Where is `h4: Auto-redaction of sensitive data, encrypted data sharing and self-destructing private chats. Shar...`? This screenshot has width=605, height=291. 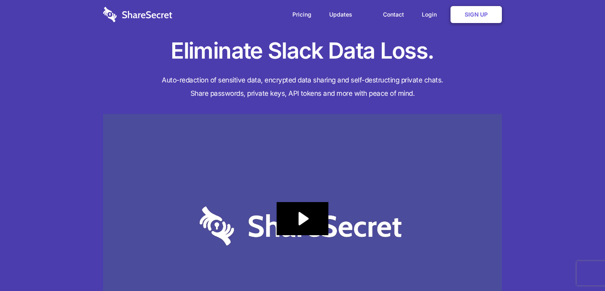
h4: Auto-redaction of sensitive data, encrypted data sharing and self-destructing private chats. Shar... is located at coordinates (303, 87).